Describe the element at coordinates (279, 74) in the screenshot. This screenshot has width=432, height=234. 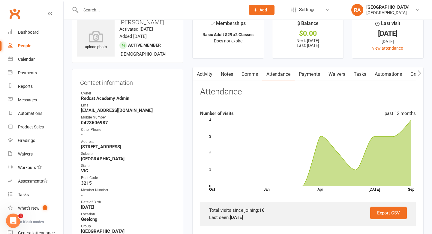
I see `a: Attendance` at that location.